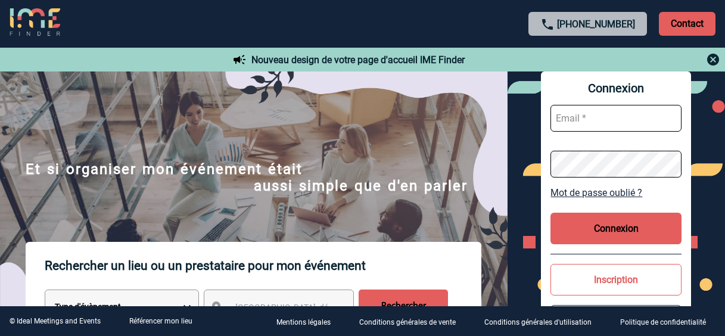 The image size is (725, 336). I want to click on a: Politique de confidentialité, so click(667, 321).